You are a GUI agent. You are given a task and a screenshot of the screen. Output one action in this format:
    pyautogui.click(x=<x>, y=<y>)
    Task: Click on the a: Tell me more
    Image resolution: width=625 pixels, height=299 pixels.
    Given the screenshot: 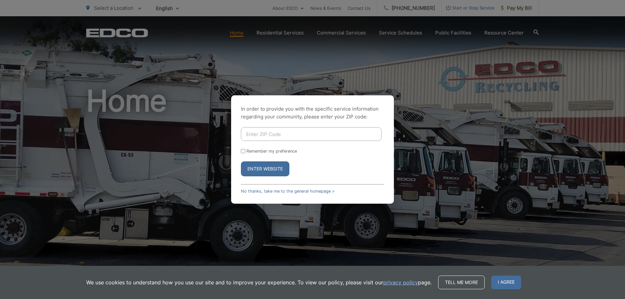 What is the action you would take?
    pyautogui.click(x=461, y=283)
    